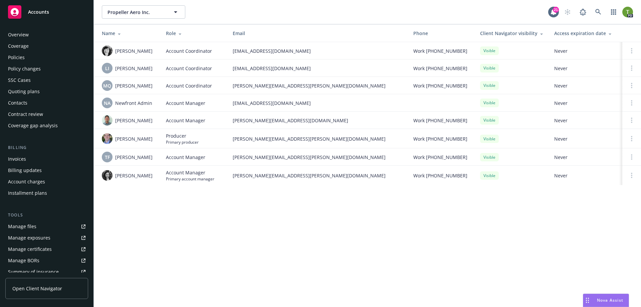 Image resolution: width=641 pixels, height=307 pixels. What do you see at coordinates (129, 33) in the screenshot?
I see `div: Name` at bounding box center [129, 33].